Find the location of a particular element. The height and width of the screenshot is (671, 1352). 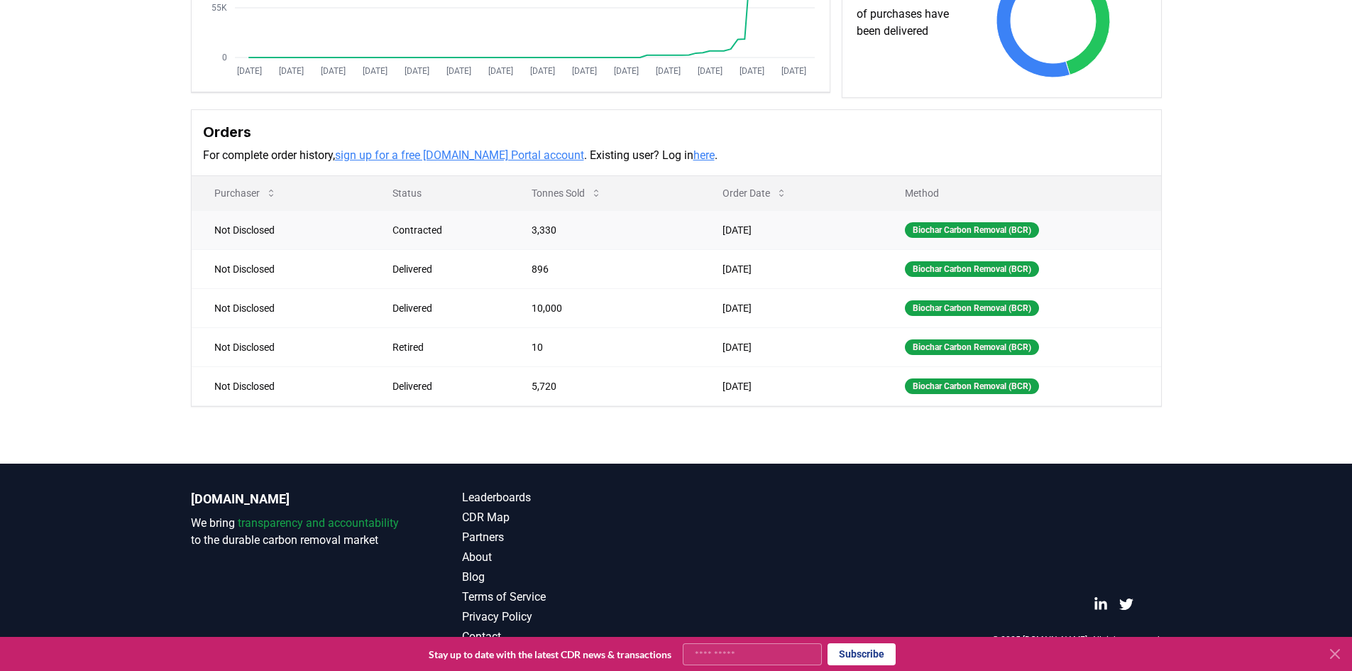

a: Terms of Service is located at coordinates (569, 597).